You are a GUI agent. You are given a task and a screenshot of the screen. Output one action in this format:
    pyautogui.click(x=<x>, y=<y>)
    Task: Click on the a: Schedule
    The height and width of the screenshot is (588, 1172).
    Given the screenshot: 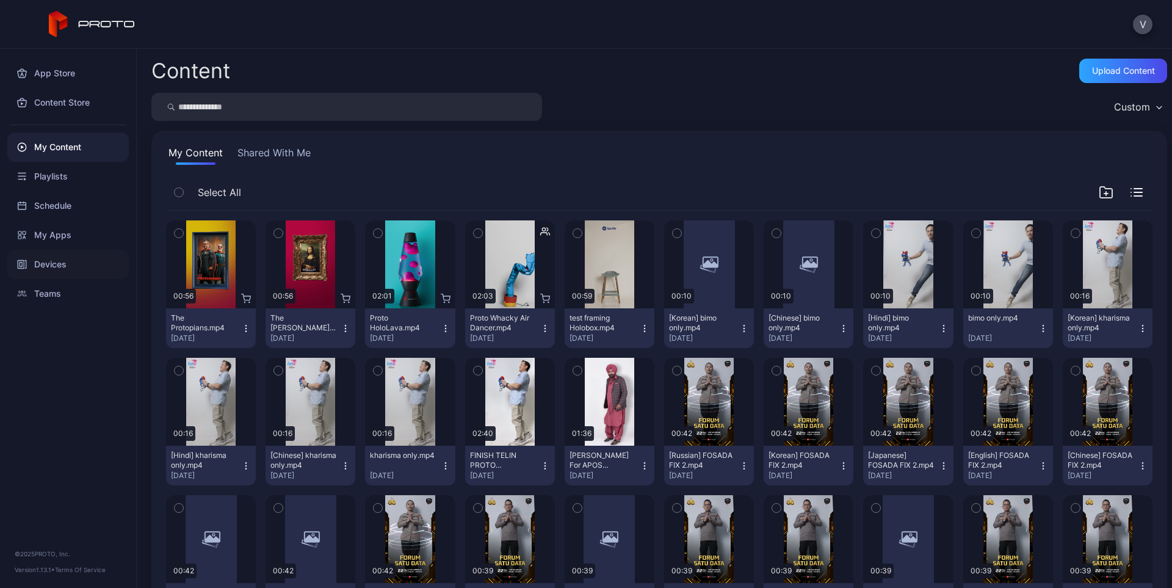 What is the action you would take?
    pyautogui.click(x=68, y=206)
    